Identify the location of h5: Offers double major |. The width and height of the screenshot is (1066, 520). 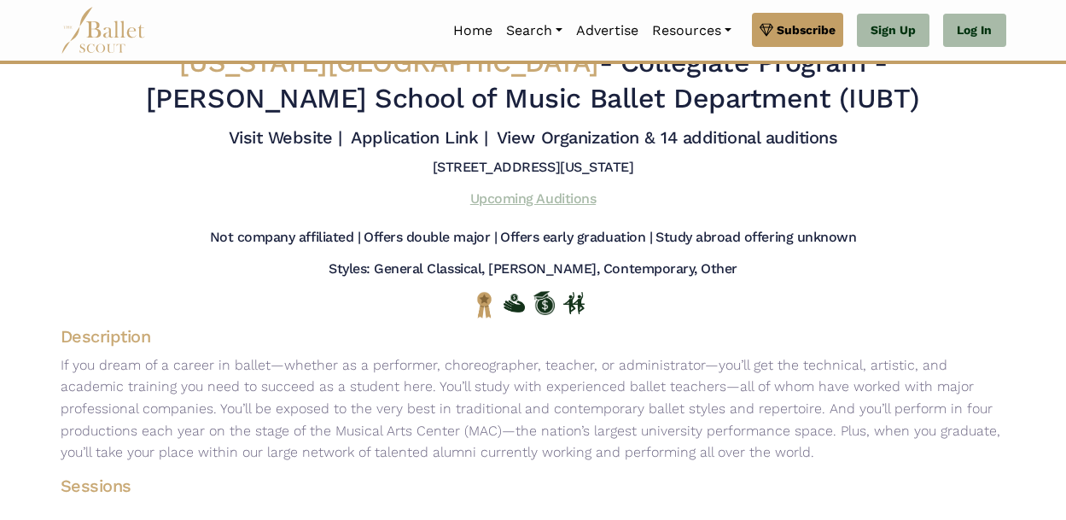
(430, 237).